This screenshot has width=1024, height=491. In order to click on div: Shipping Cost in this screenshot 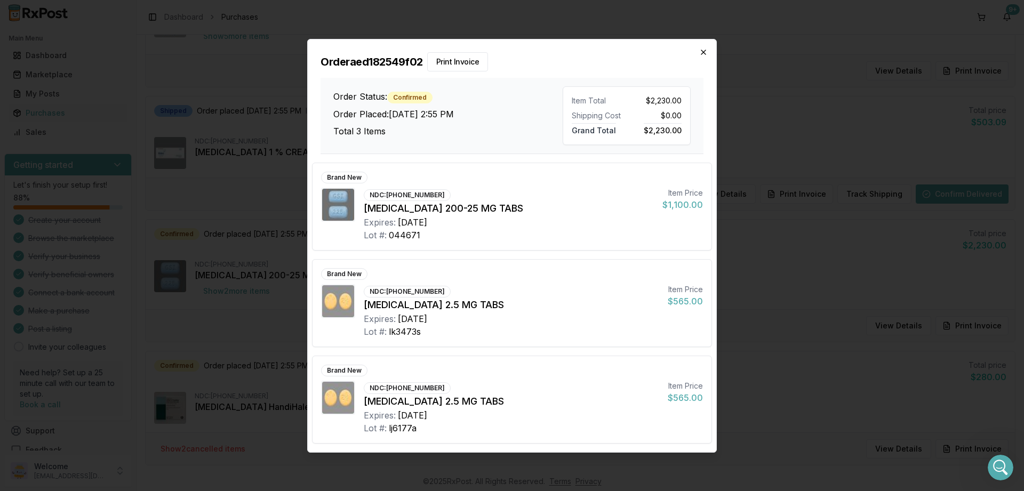, I will do `click(597, 116)`.